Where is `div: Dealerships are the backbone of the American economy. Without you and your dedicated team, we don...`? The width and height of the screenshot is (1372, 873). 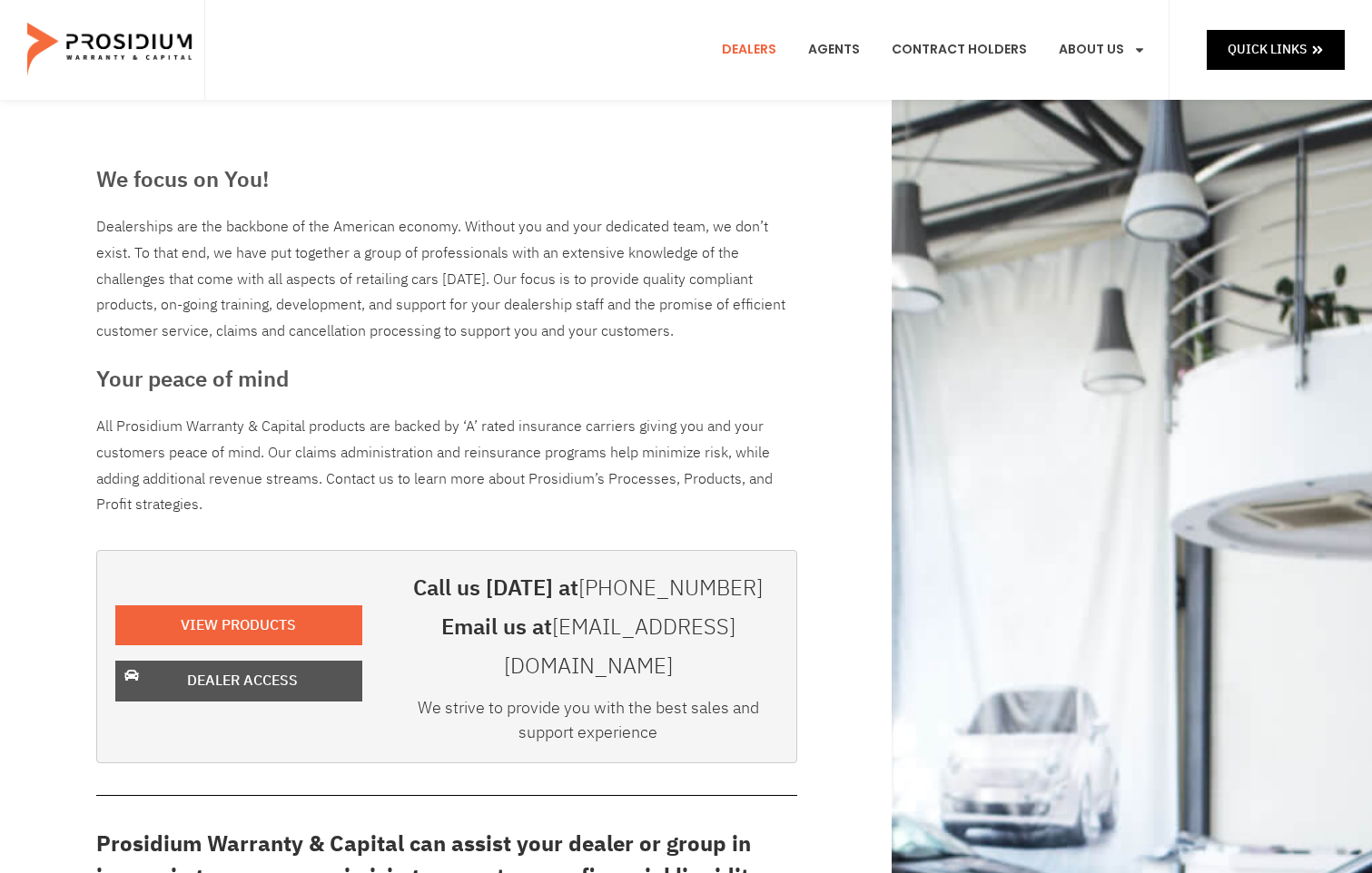
div: Dealerships are the backbone of the American economy. Without you and your dedicated team, we don... is located at coordinates (447, 280).